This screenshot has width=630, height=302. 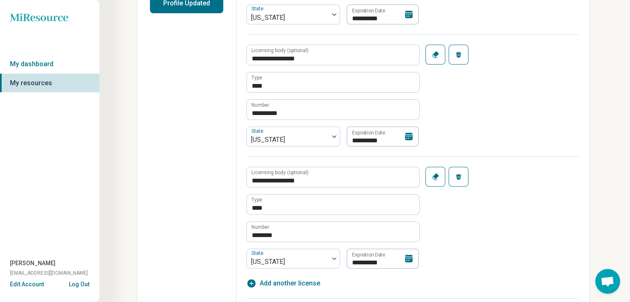 What do you see at coordinates (333, 82) in the screenshot?
I see `input: credential.licenses.1.name` at bounding box center [333, 82].